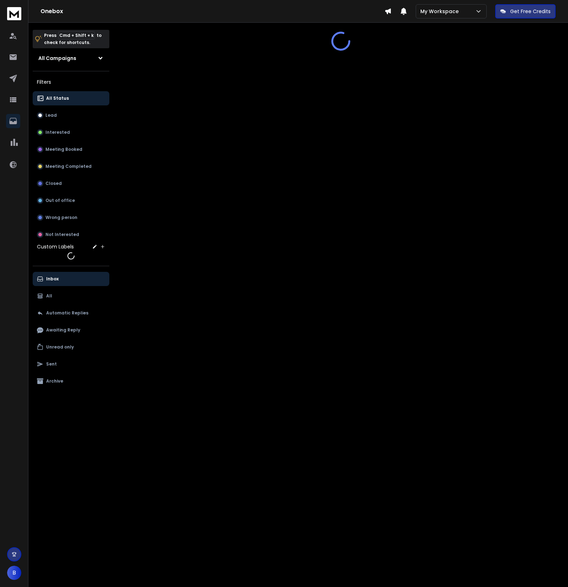 This screenshot has height=587, width=568. Describe the element at coordinates (14, 573) in the screenshot. I see `span: B` at that location.